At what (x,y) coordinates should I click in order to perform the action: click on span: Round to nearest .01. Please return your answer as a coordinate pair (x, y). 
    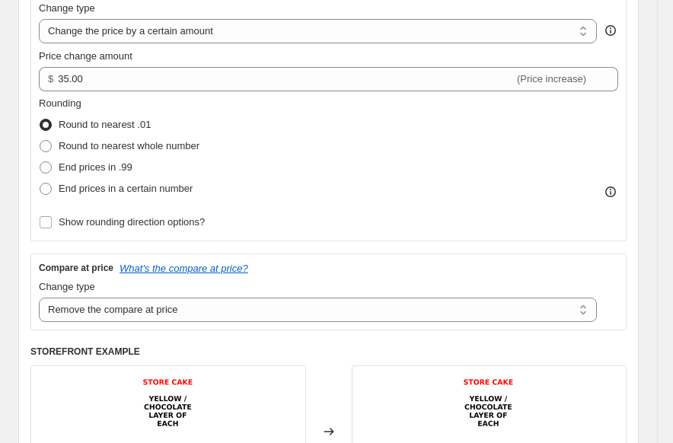
    Looking at the image, I should click on (104, 124).